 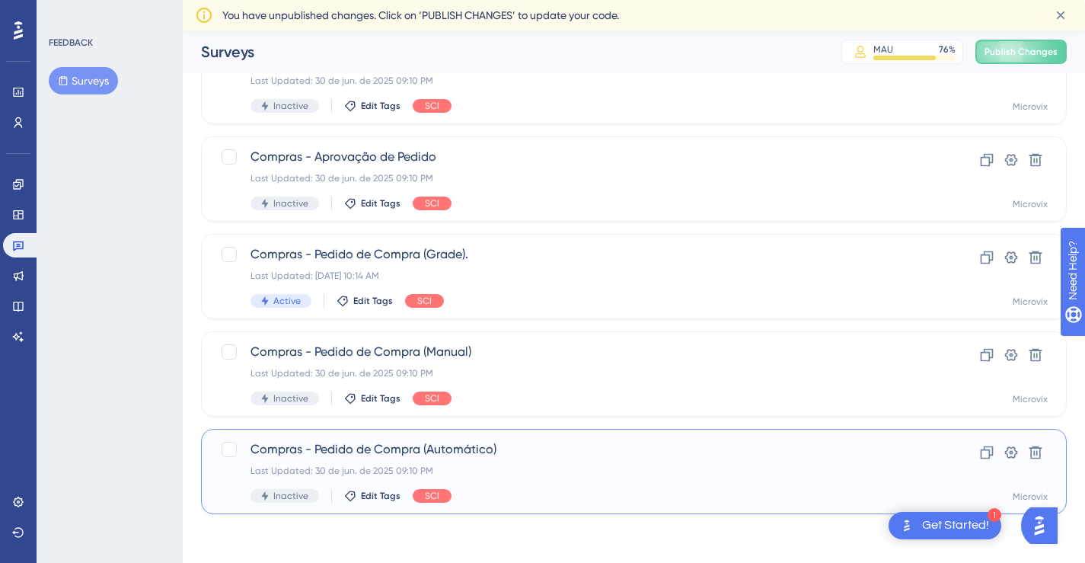 I want to click on button: Publish Changes, so click(x=1021, y=52).